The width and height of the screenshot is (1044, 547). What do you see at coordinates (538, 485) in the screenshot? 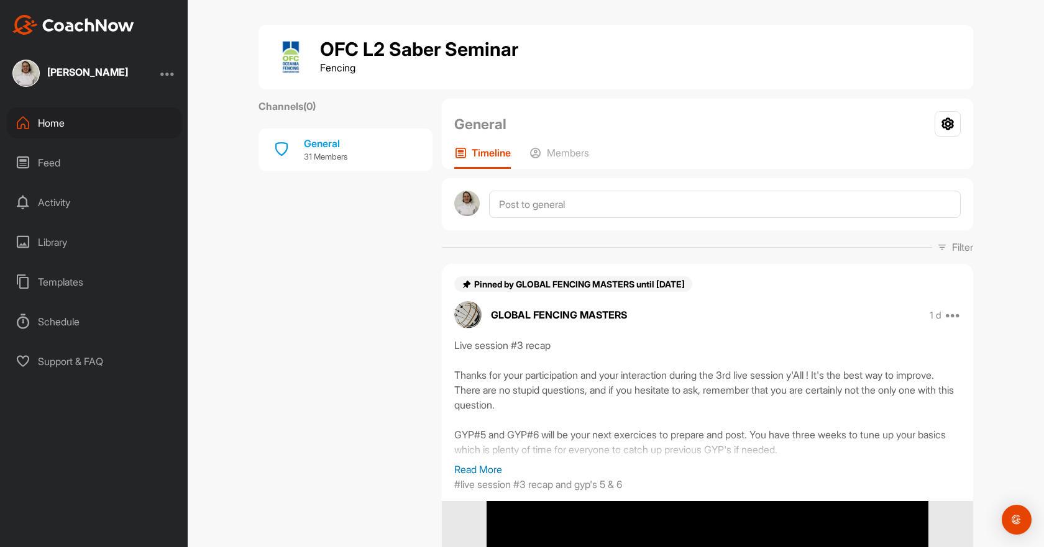
I see `p: #live session #3 recap and gyp's 5 & 6` at bounding box center [538, 485].